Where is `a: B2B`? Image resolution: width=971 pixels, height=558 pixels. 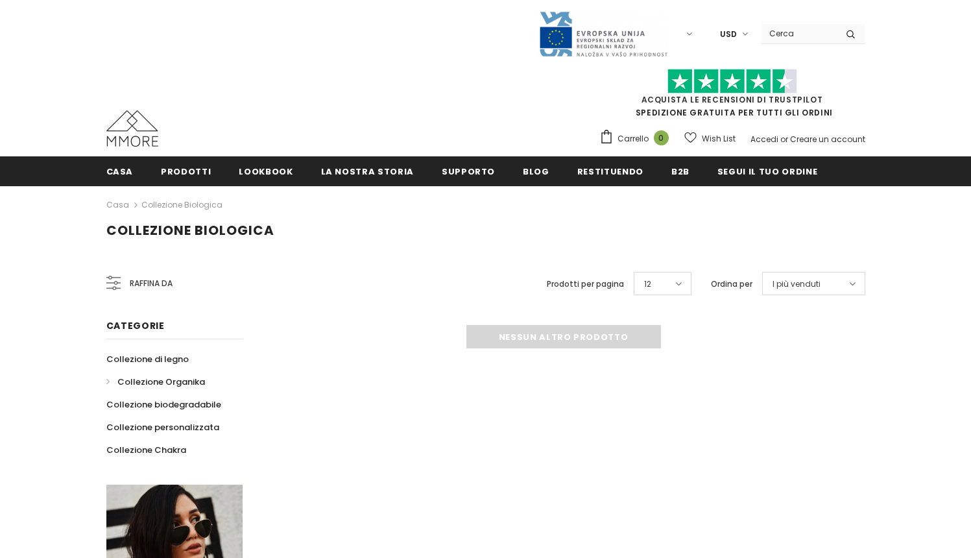 a: B2B is located at coordinates (680, 171).